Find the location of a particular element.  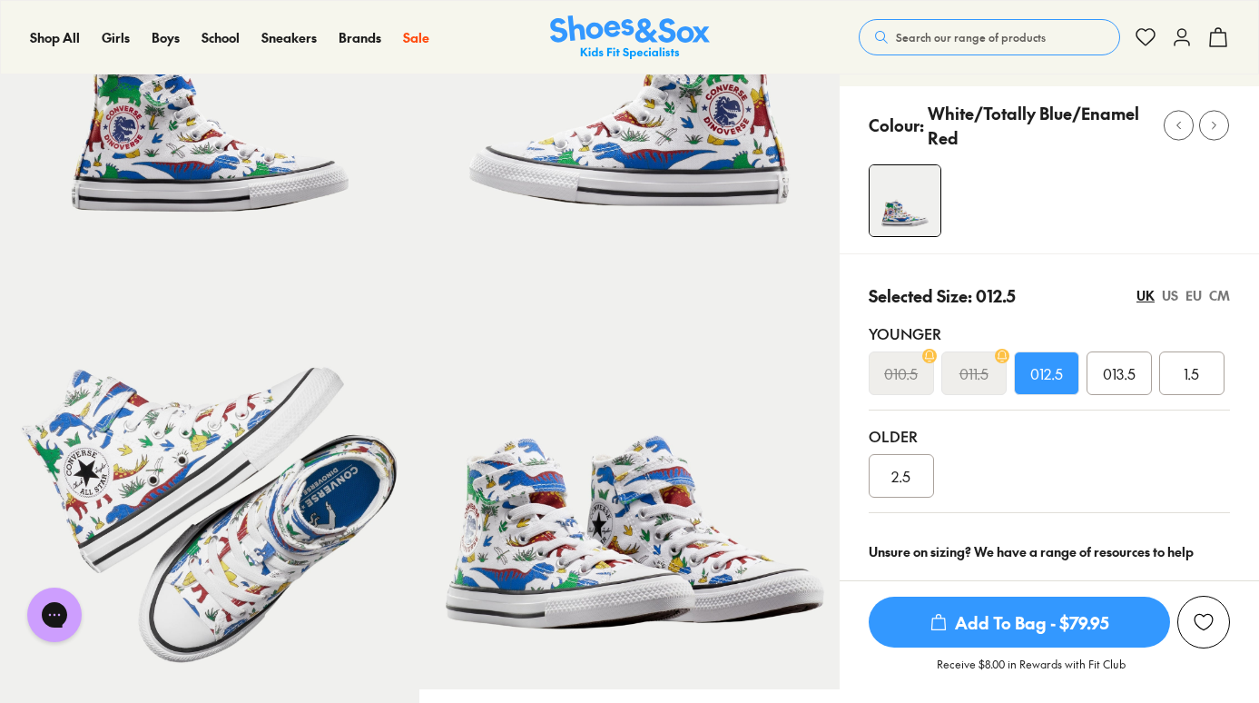

div: Unsure on sizing? We have a range of resources to help is located at coordinates (1050, 551).